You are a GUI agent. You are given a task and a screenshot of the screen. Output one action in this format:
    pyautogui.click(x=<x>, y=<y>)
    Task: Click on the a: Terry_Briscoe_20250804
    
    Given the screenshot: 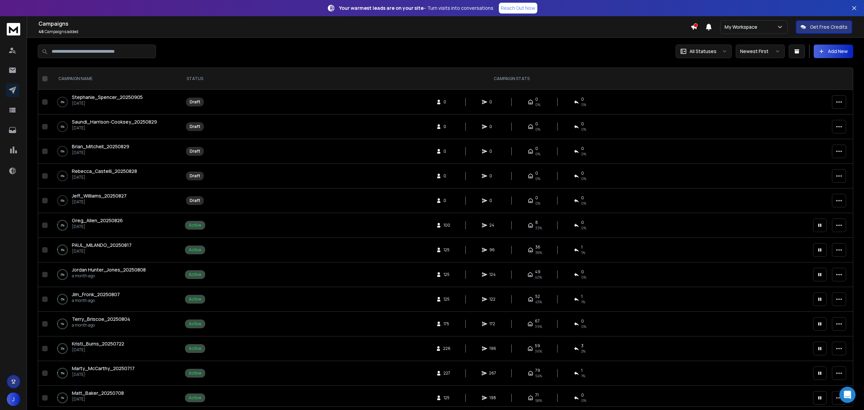 What is the action you would take?
    pyautogui.click(x=101, y=319)
    